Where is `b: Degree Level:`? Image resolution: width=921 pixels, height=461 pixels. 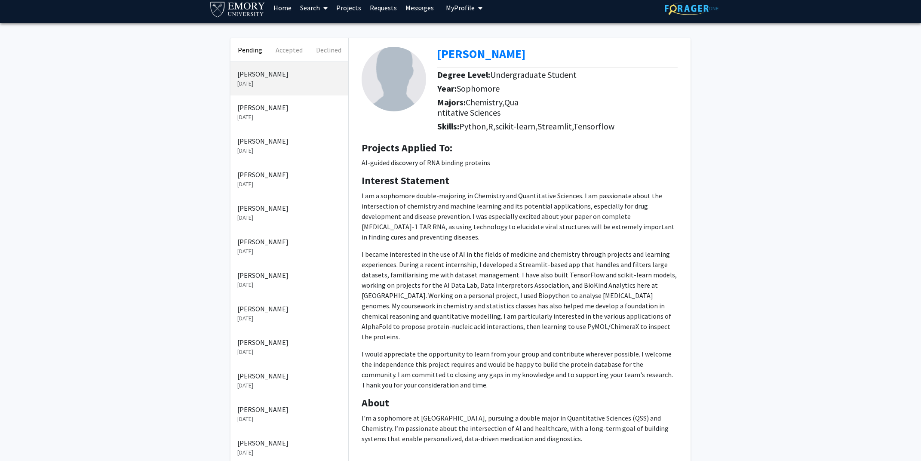 b: Degree Level: is located at coordinates (464, 74).